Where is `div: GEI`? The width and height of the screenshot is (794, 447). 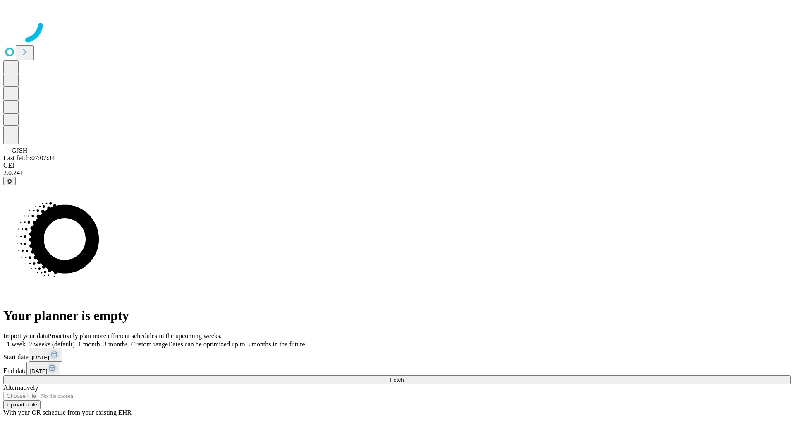 div: GEI is located at coordinates (397, 165).